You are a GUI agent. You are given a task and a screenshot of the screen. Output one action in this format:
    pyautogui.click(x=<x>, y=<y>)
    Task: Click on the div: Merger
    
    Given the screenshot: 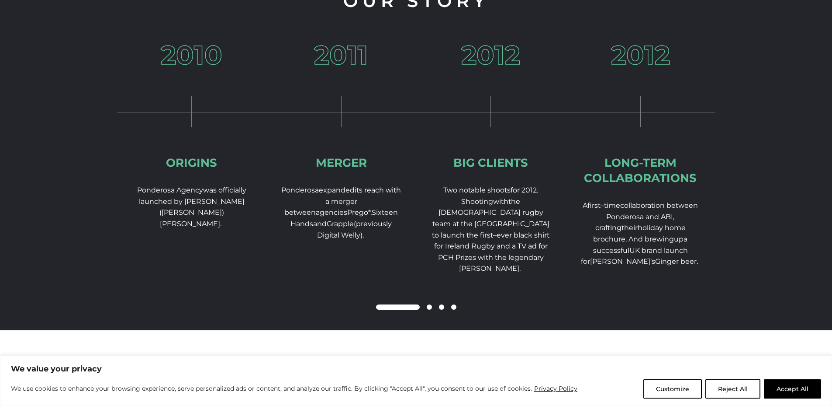 What is the action you would take?
    pyautogui.click(x=341, y=163)
    